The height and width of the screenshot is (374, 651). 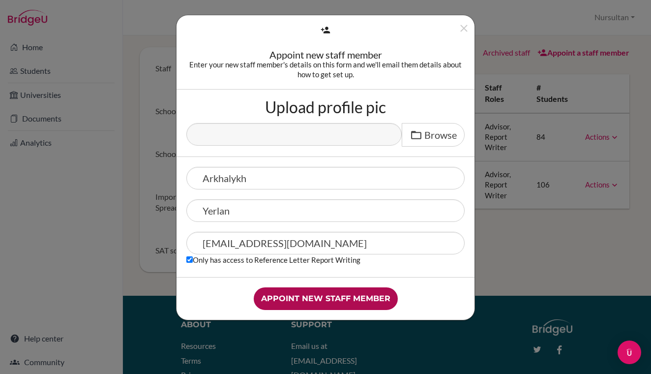 I want to click on input: Last name, so click(x=325, y=210).